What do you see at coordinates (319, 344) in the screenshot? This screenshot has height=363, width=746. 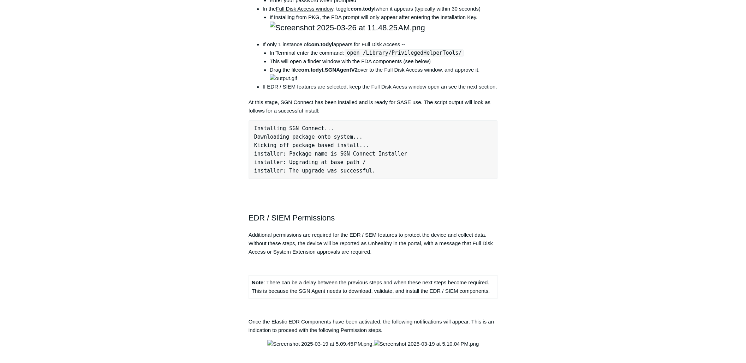 I see `img: Screenshot 2025-03-19 at 5.09.45 PM.png` at bounding box center [319, 344].